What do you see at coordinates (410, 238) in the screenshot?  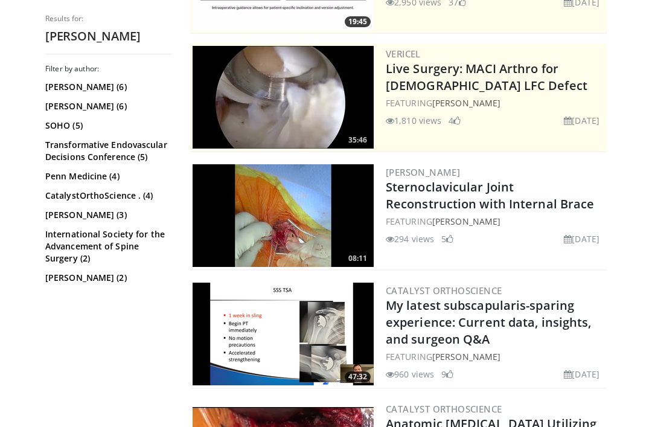 I see `li: 294 views` at bounding box center [410, 238].